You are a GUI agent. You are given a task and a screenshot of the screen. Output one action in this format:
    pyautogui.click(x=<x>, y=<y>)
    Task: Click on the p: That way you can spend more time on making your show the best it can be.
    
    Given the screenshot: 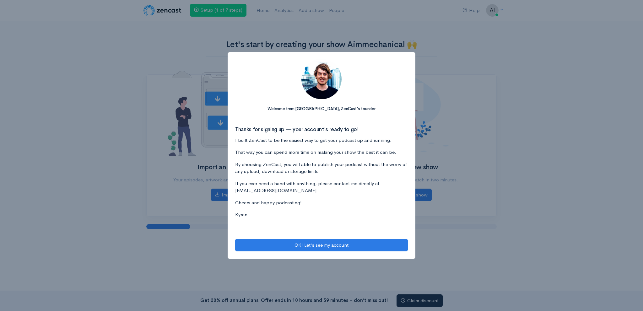 What is the action you would take?
    pyautogui.click(x=321, y=152)
    